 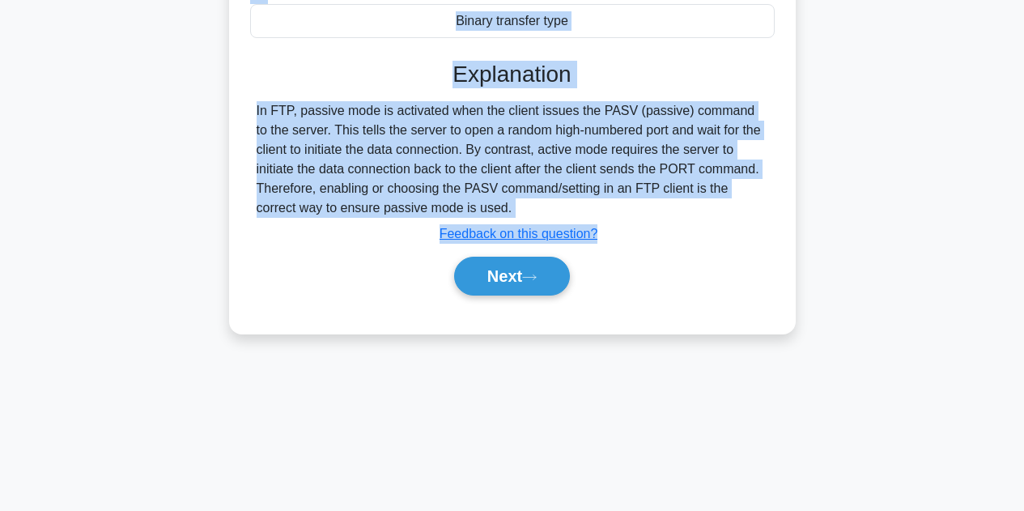 I want to click on u: Feedback on this question?, so click(x=519, y=233).